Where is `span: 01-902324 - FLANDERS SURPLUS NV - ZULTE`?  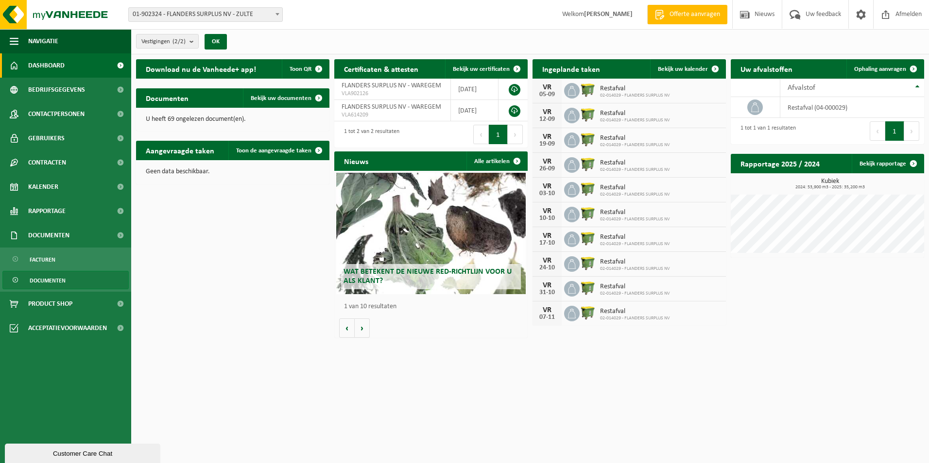 span: 01-902324 - FLANDERS SURPLUS NV - ZULTE is located at coordinates (205, 15).